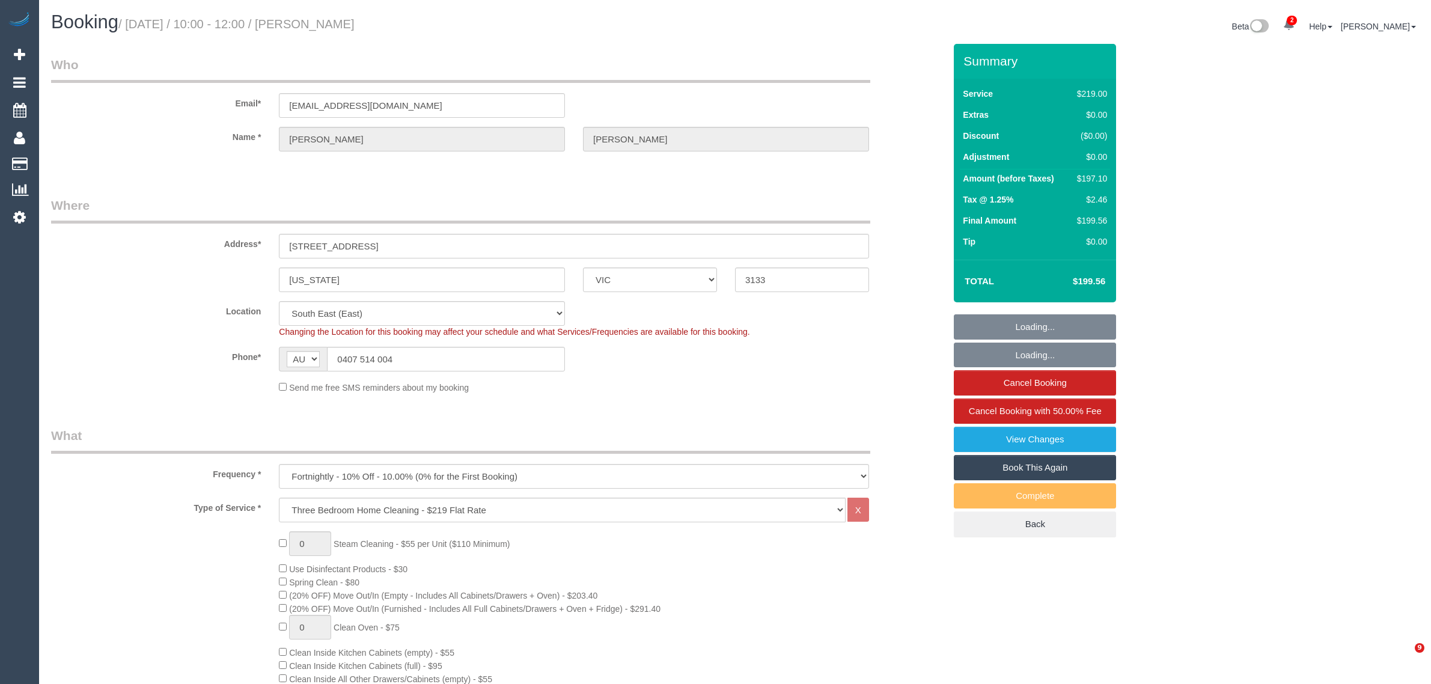 This screenshot has width=1431, height=684. I want to click on a: Cancel Booking with 50.00% Fee, so click(1035, 411).